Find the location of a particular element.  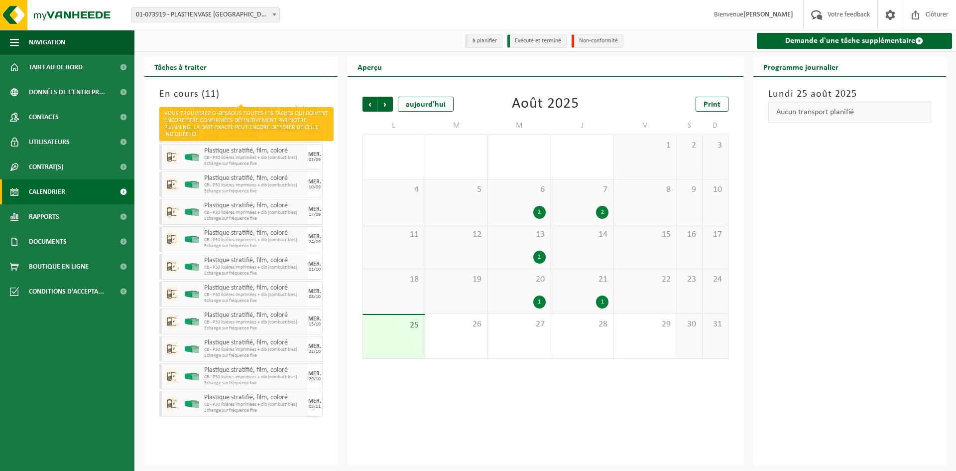

span: 5 is located at coordinates (456, 190).